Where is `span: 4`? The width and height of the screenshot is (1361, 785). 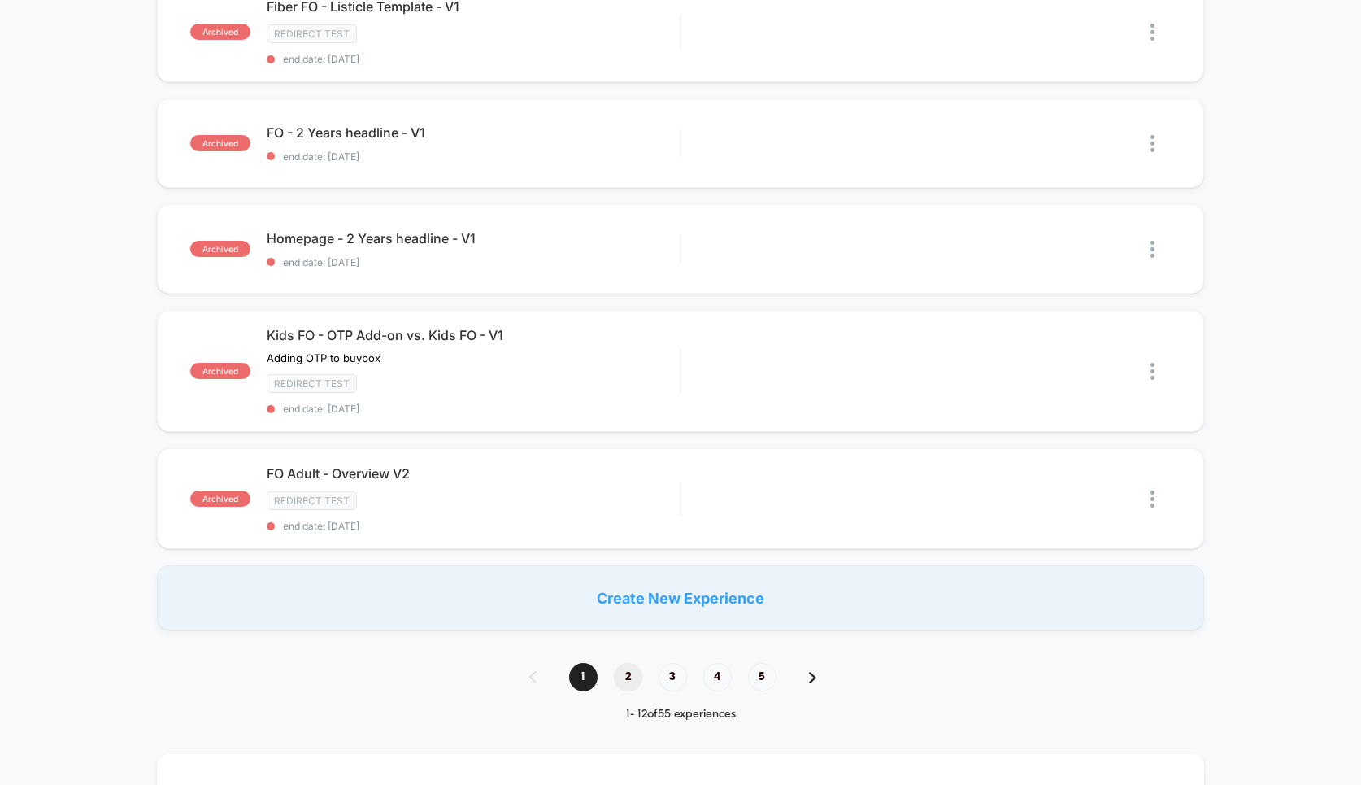 span: 4 is located at coordinates (717, 677).